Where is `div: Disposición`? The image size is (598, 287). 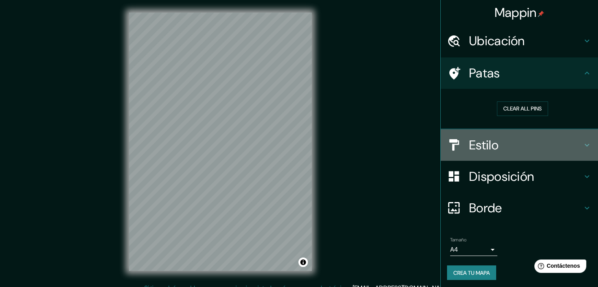 div: Disposición is located at coordinates (519, 176).